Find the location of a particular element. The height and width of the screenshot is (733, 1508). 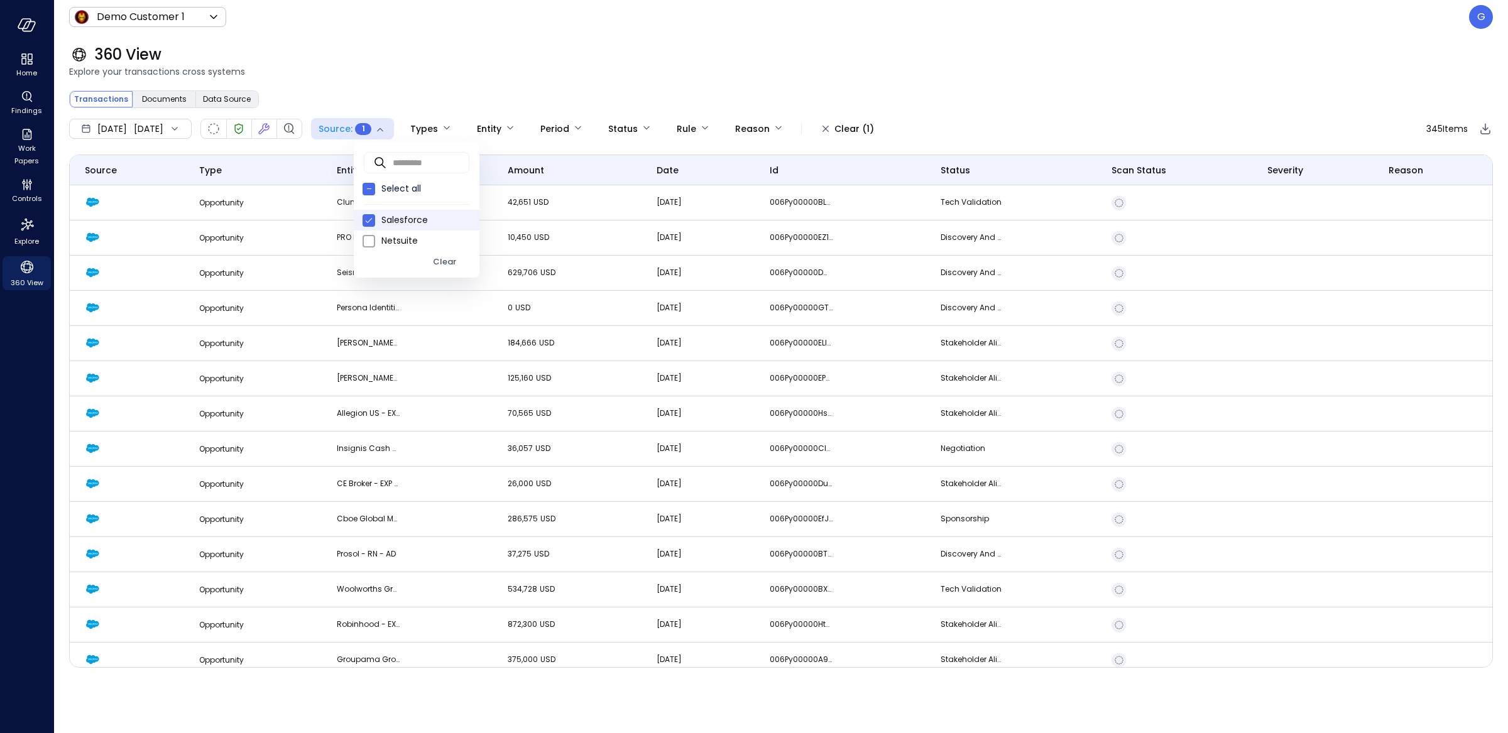

span: Salesforce is located at coordinates (425, 220).